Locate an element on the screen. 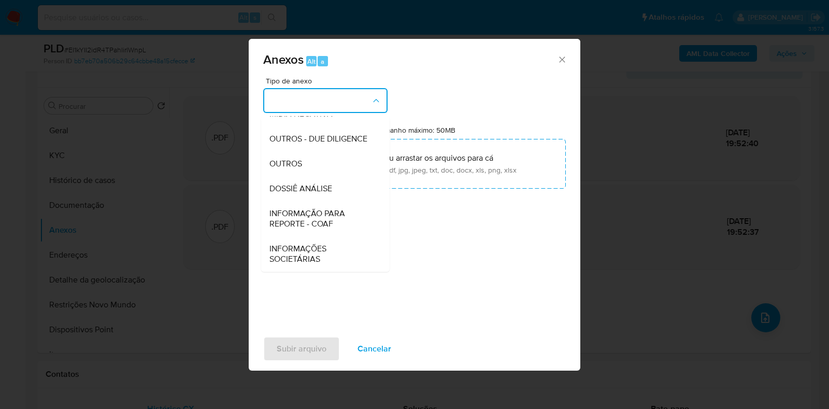 The height and width of the screenshot is (409, 829). span: MIDIA NEGATIVA is located at coordinates (301, 114).